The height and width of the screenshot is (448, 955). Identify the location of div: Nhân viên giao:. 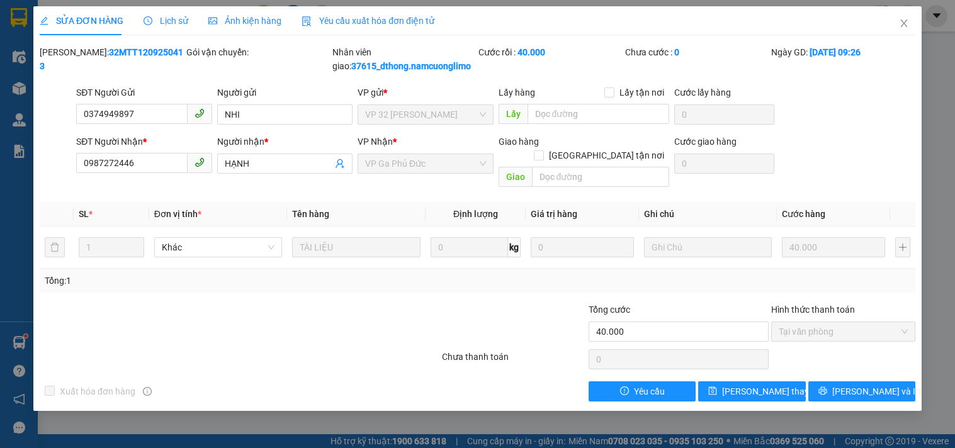
(404, 59).